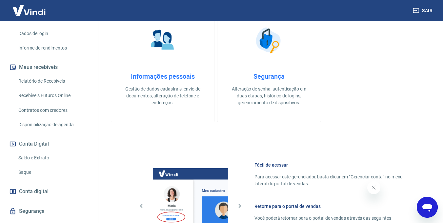 Image resolution: width=443 pixels, height=223 pixels. I want to click on h6: Fácil de acessar, so click(333, 165).